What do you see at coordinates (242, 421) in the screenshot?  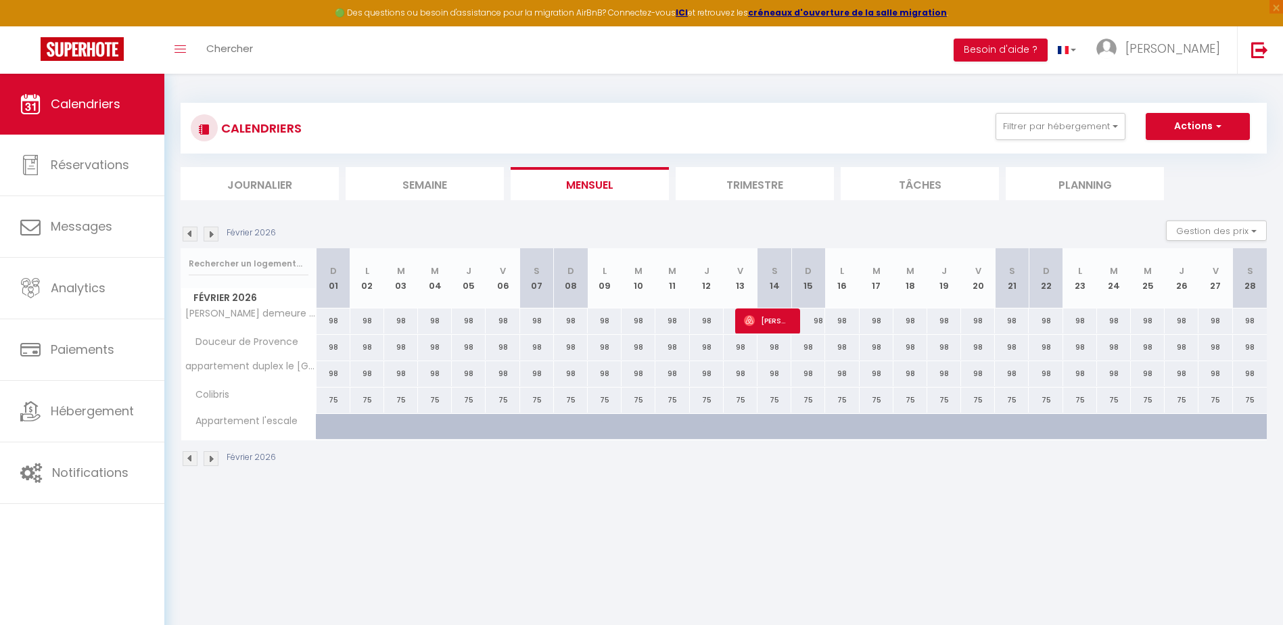 I see `span: Appartement l'escale` at bounding box center [242, 421].